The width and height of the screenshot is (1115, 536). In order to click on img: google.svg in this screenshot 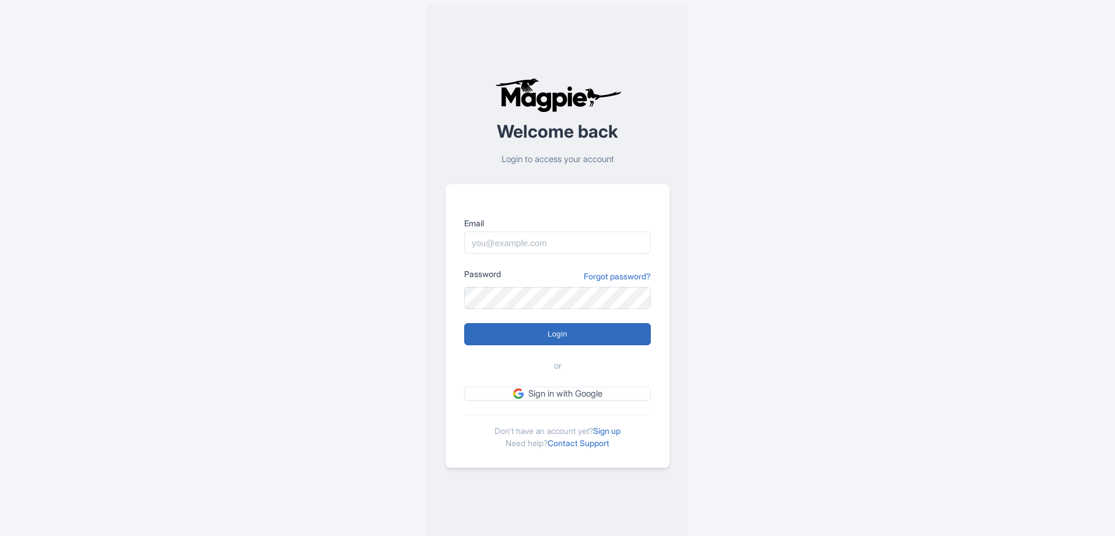, I will do `click(518, 394)`.